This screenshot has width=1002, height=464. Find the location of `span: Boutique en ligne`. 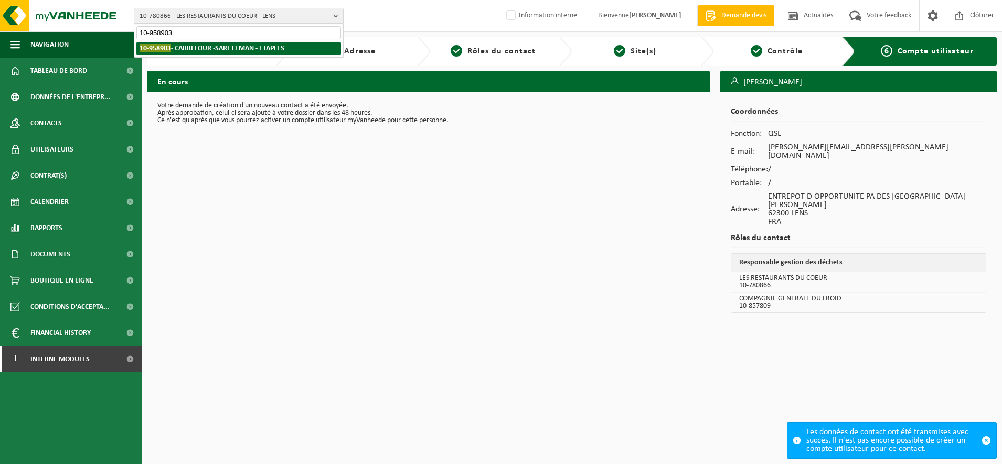

span: Boutique en ligne is located at coordinates (62, 281).